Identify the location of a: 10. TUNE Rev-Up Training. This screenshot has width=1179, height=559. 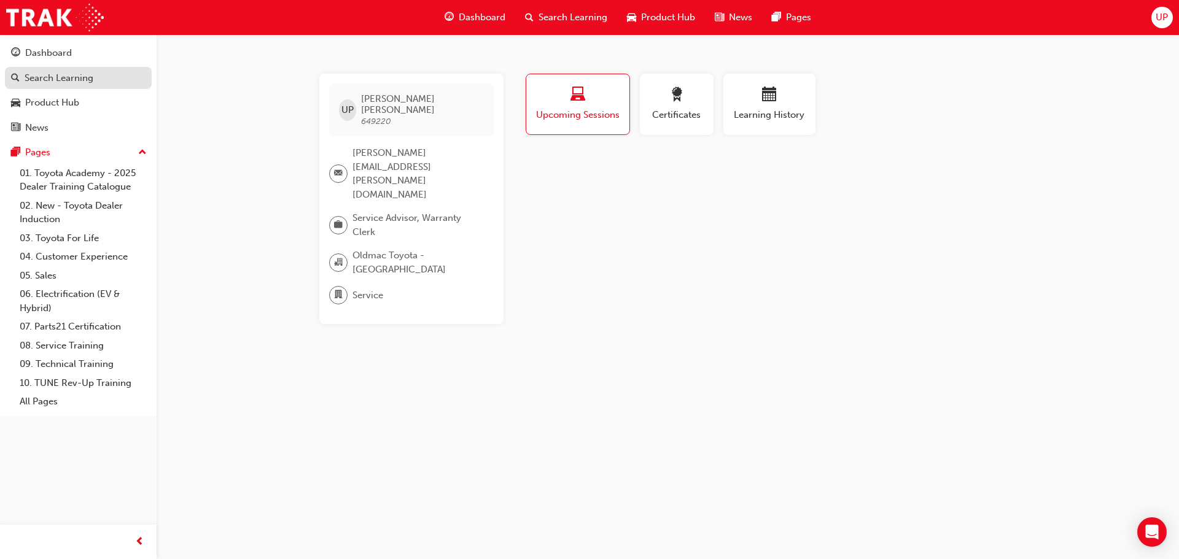
(83, 383).